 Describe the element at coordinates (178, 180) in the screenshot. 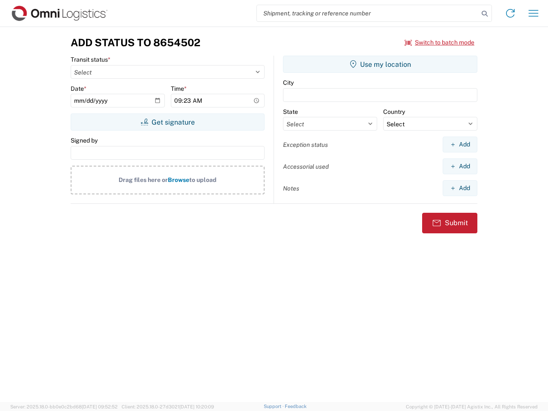

I see `span: Browse` at that location.